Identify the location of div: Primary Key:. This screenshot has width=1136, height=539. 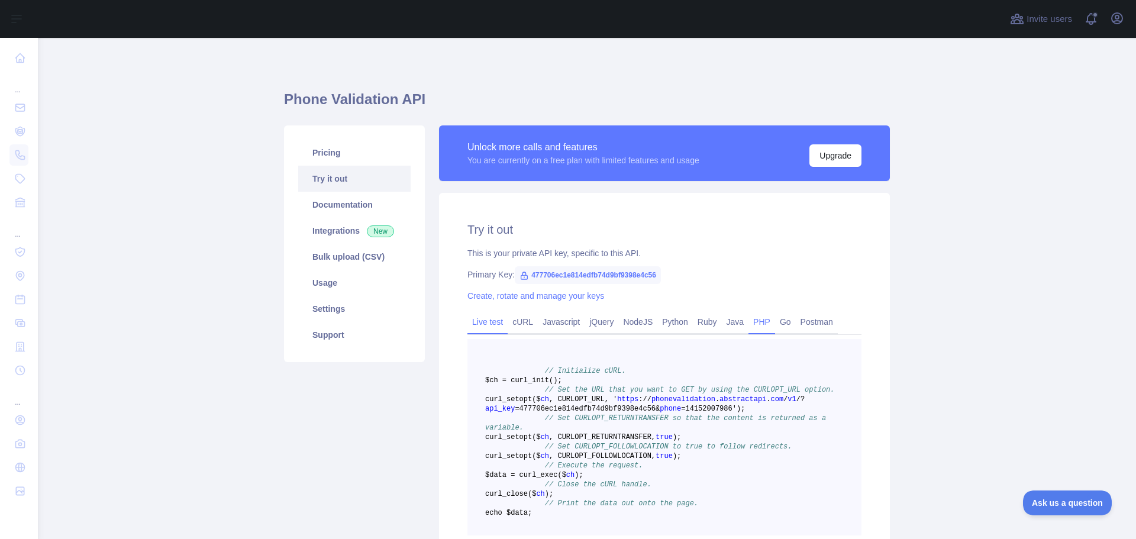
(664, 275).